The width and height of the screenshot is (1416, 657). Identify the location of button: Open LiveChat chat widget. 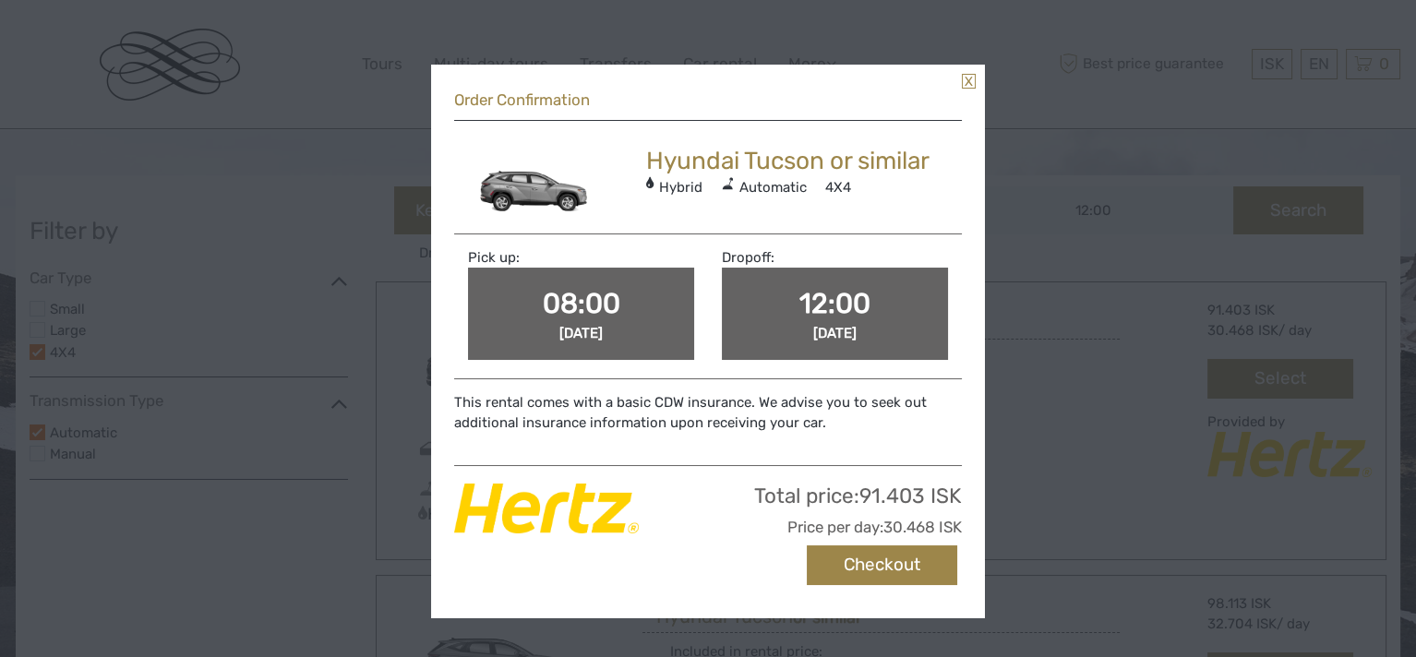
(223, 40).